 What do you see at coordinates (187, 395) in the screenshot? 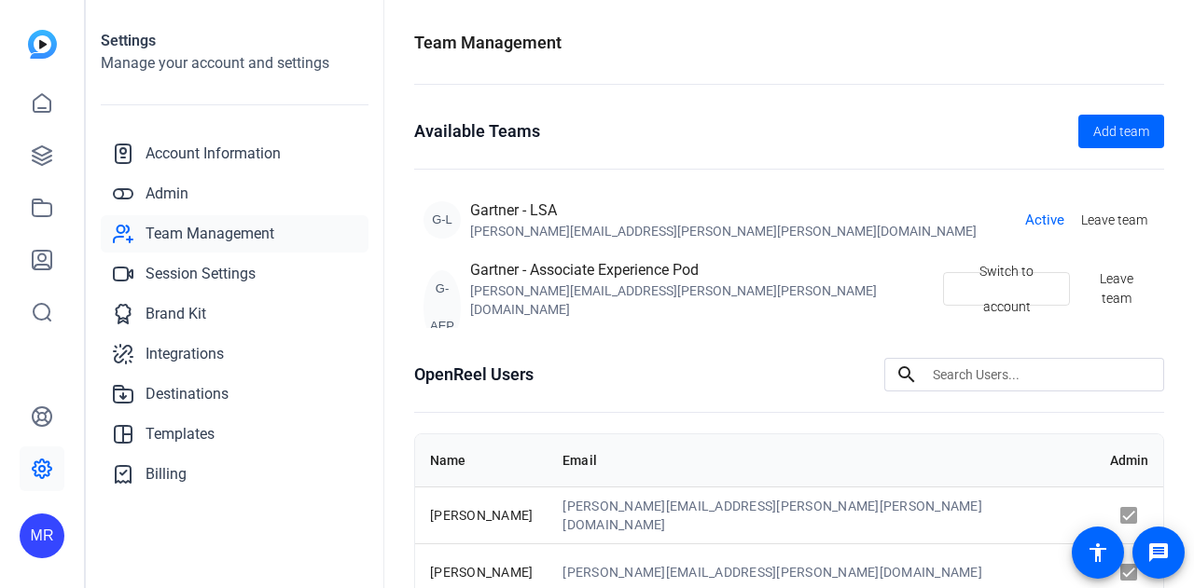
I see `span: Destinations` at bounding box center [187, 395].